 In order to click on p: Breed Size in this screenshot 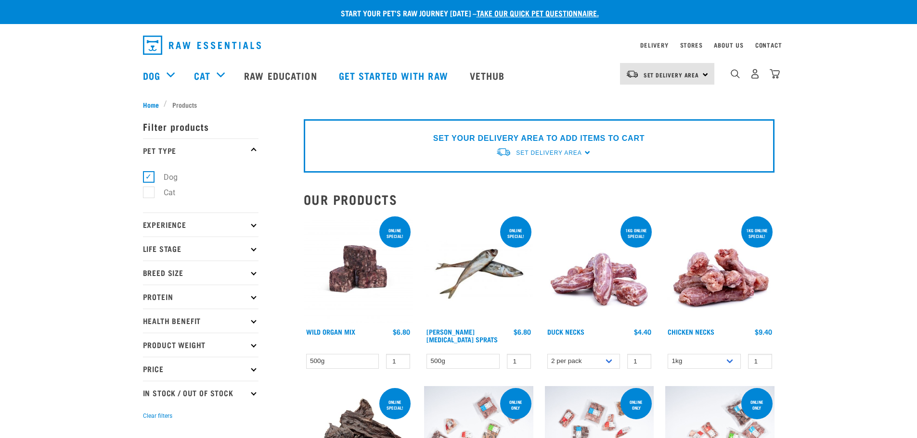, I will do `click(201, 273)`.